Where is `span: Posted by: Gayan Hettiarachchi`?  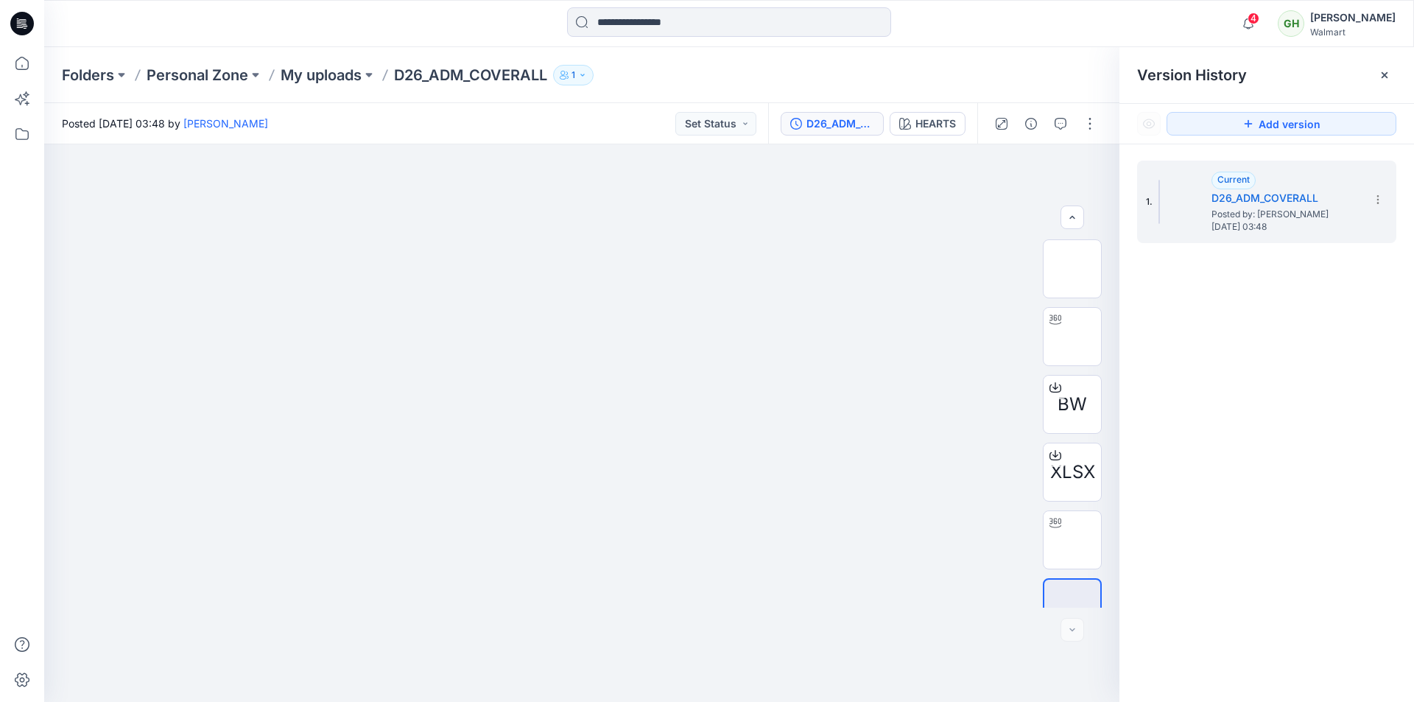
span: Posted by: Gayan Hettiarachchi is located at coordinates (1286, 214).